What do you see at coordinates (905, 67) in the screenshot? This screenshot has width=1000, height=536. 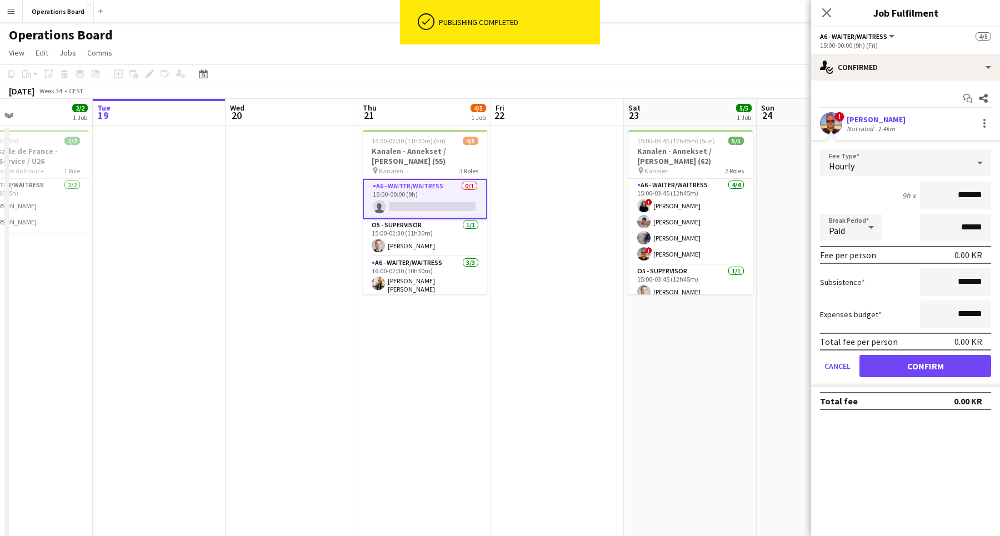 I see `div: Confirmed` at bounding box center [905, 67].